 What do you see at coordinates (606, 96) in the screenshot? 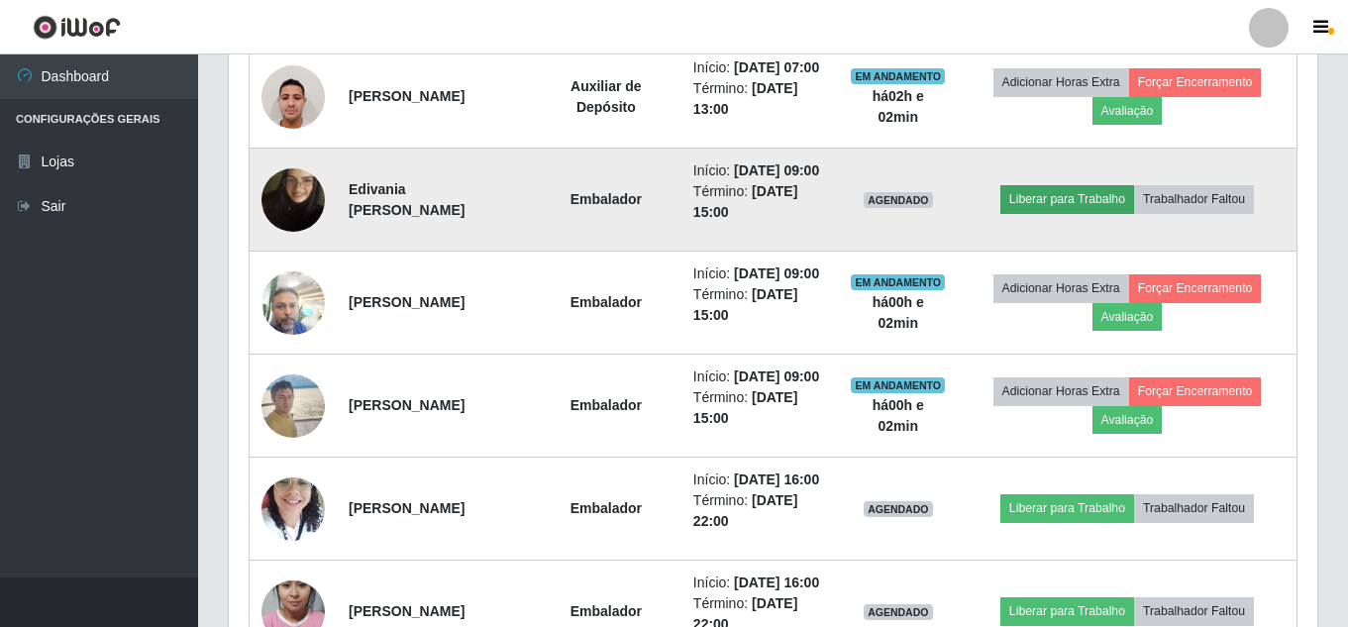
I see `strong: Auxiliar de Depósito` at bounding box center [606, 96].